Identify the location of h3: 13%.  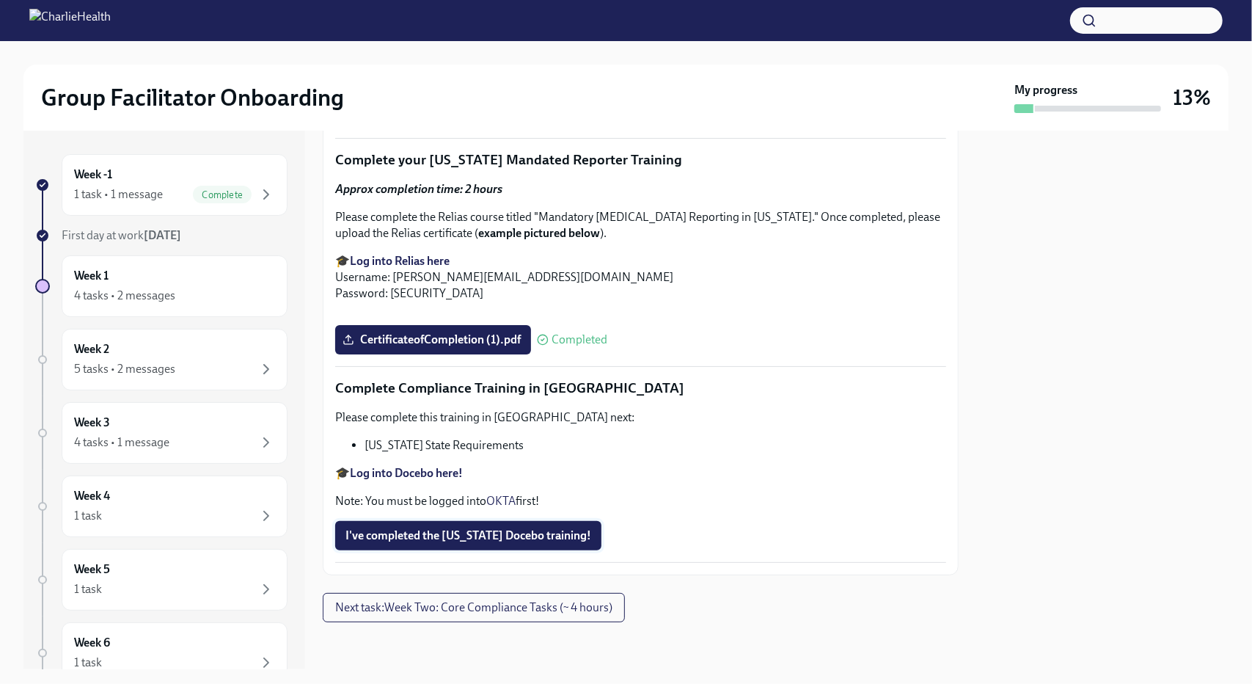
(1192, 98).